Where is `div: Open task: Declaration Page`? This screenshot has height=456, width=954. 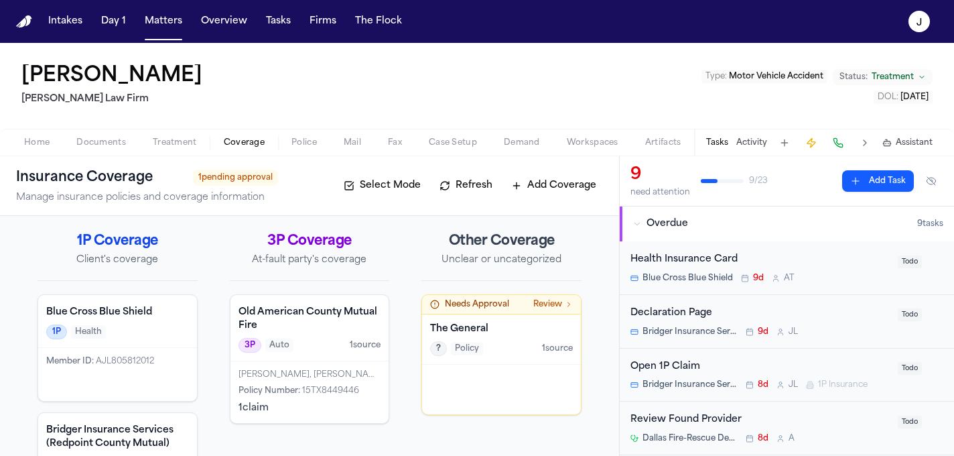 div: Open task: Declaration Page is located at coordinates (786, 322).